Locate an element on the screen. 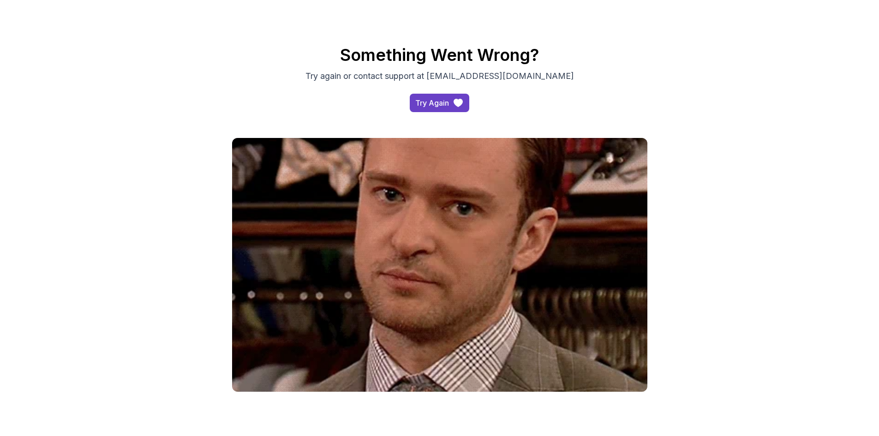 This screenshot has height=436, width=879. h2: Something Went Wrong? is located at coordinates (440, 55).